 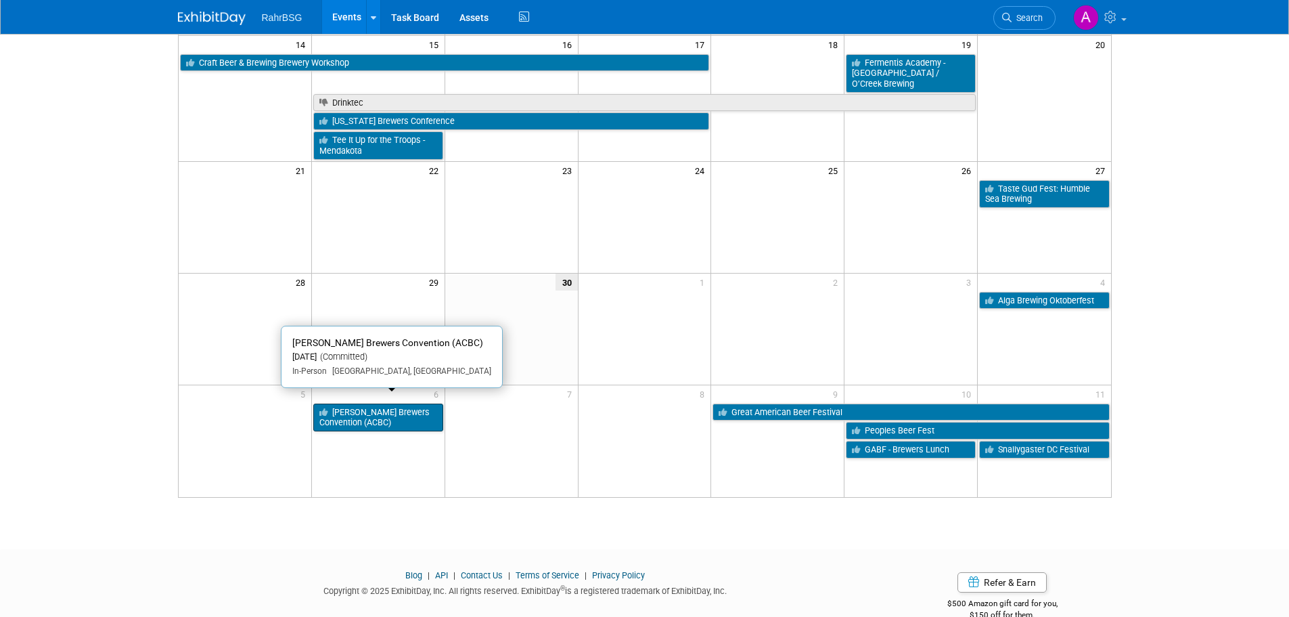 What do you see at coordinates (705, 393) in the screenshot?
I see `span: 8` at bounding box center [705, 393].